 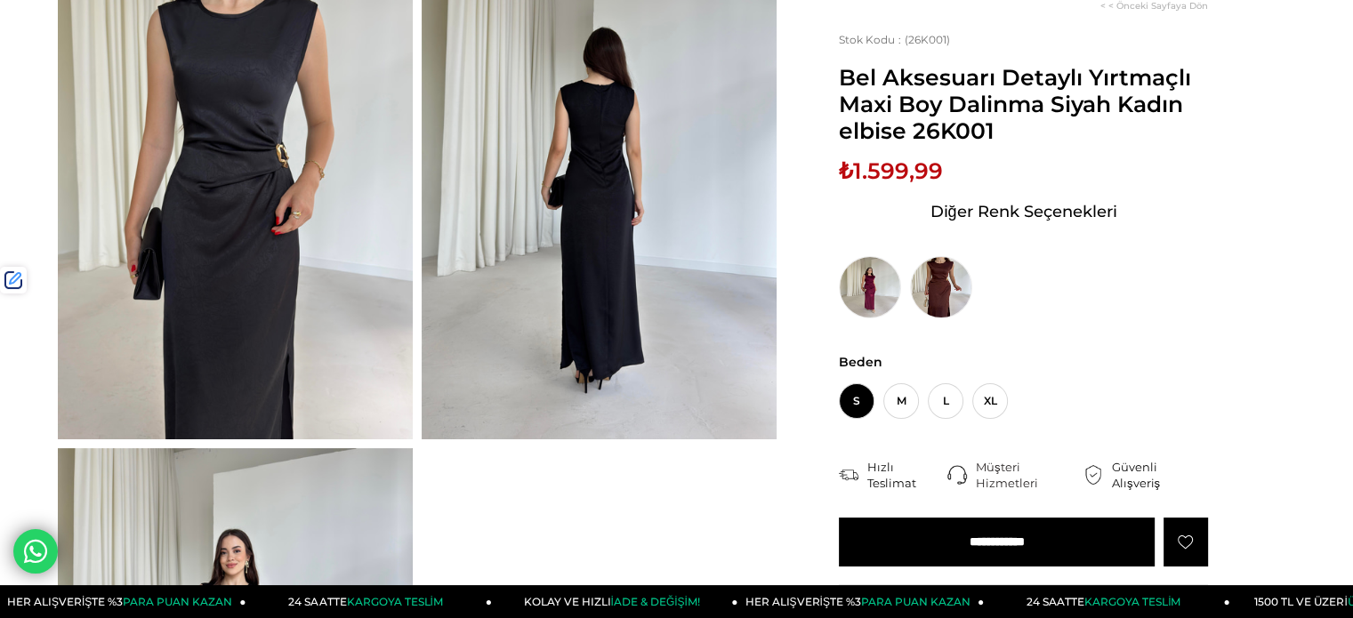 What do you see at coordinates (857, 401) in the screenshot?
I see `span: S` at bounding box center [857, 401].